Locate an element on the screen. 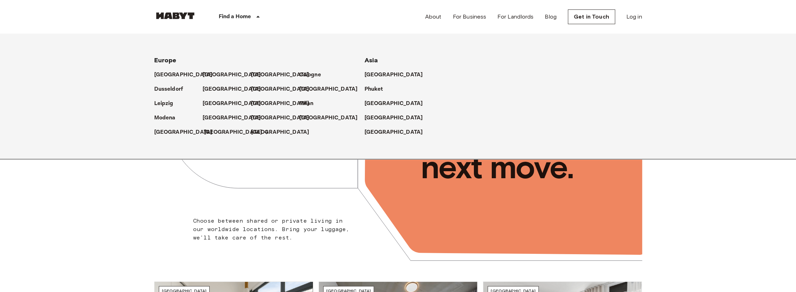 The image size is (796, 292). a: Dusseldorf is located at coordinates (172, 89).